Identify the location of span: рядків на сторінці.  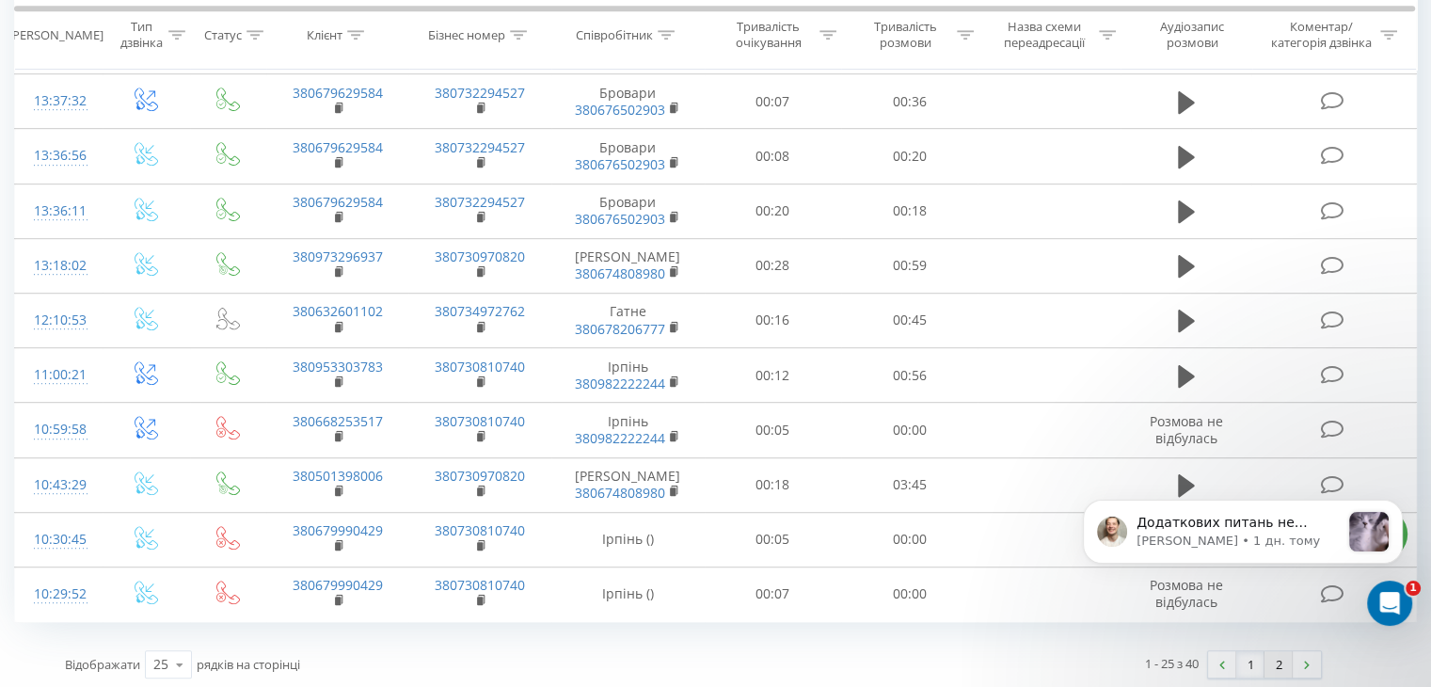
(248, 664).